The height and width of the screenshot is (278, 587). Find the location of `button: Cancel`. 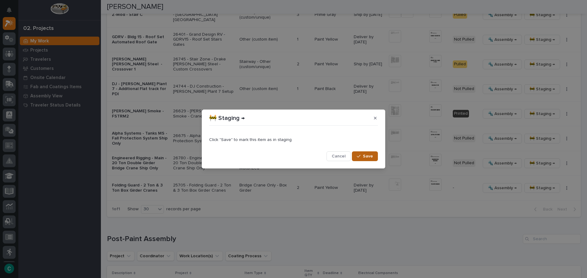

button: Cancel is located at coordinates (338, 156).